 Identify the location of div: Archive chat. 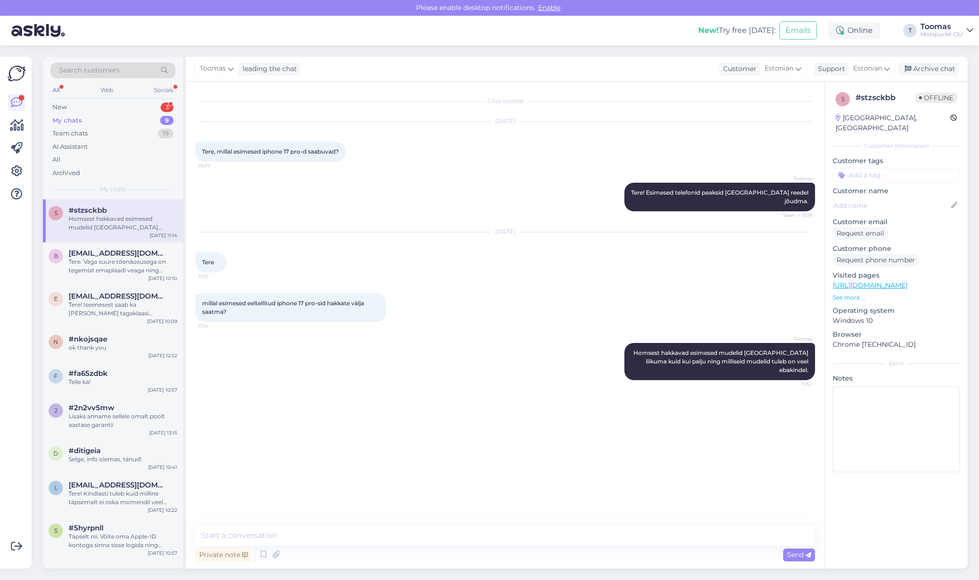
(929, 69).